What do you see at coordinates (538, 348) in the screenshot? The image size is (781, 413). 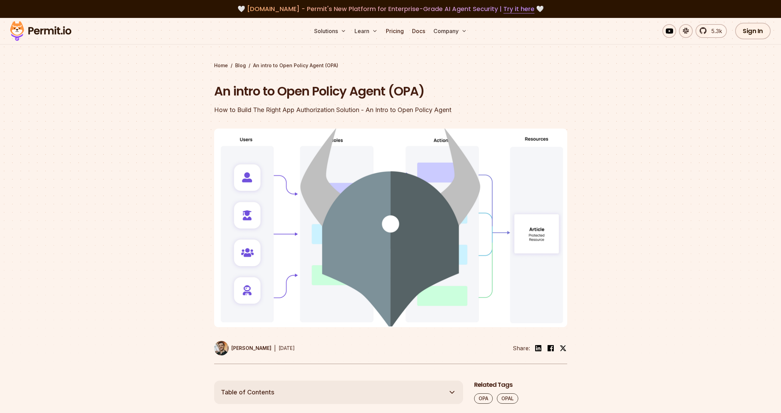 I see `img: linkedin` at bounding box center [538, 348].